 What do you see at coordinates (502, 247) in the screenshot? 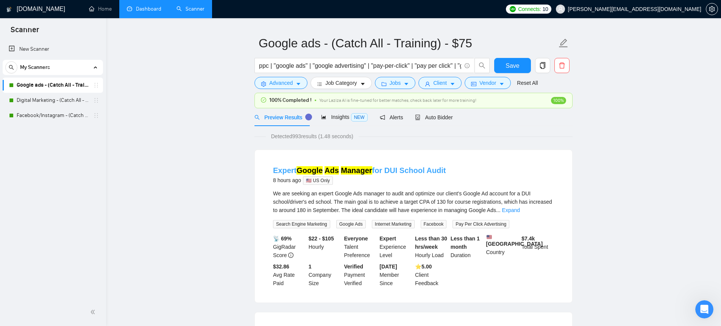
I see `div: Country` at bounding box center [502, 247].